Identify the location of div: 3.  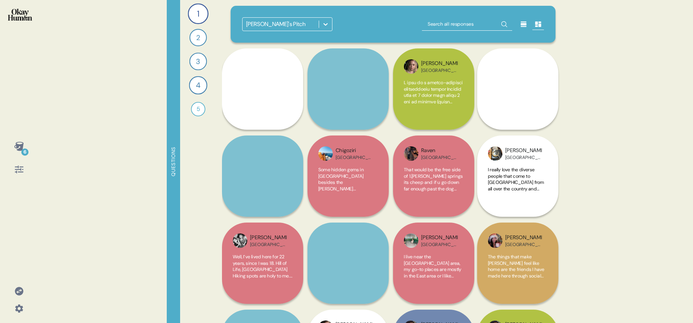
(198, 61).